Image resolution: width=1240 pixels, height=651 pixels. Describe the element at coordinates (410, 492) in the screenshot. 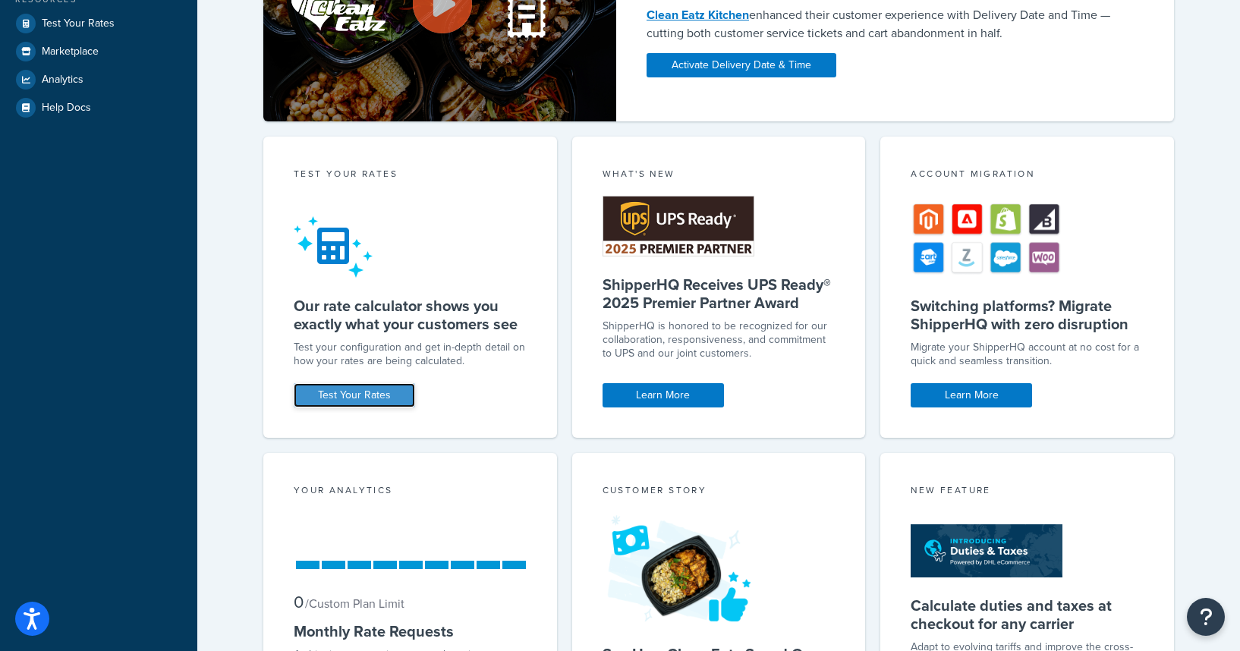

I see `div: Your Analytics` at that location.